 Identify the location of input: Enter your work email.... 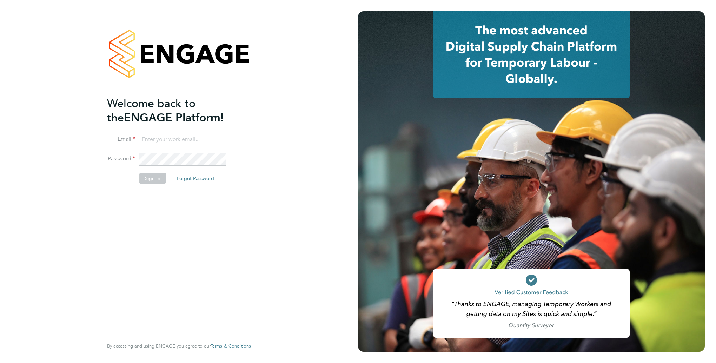
(183, 140).